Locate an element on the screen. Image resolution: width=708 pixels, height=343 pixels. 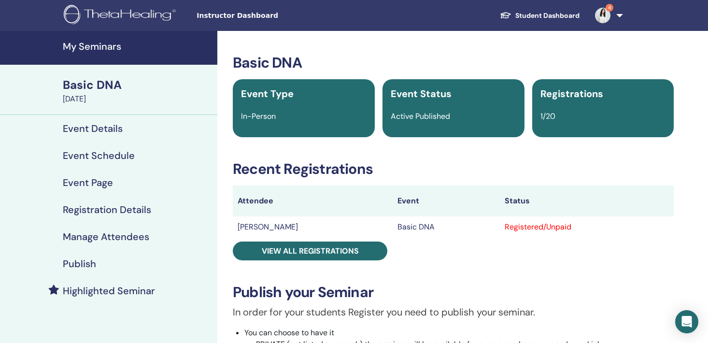
p: In order for your students Register you need to publish your seminar. is located at coordinates (453, 312).